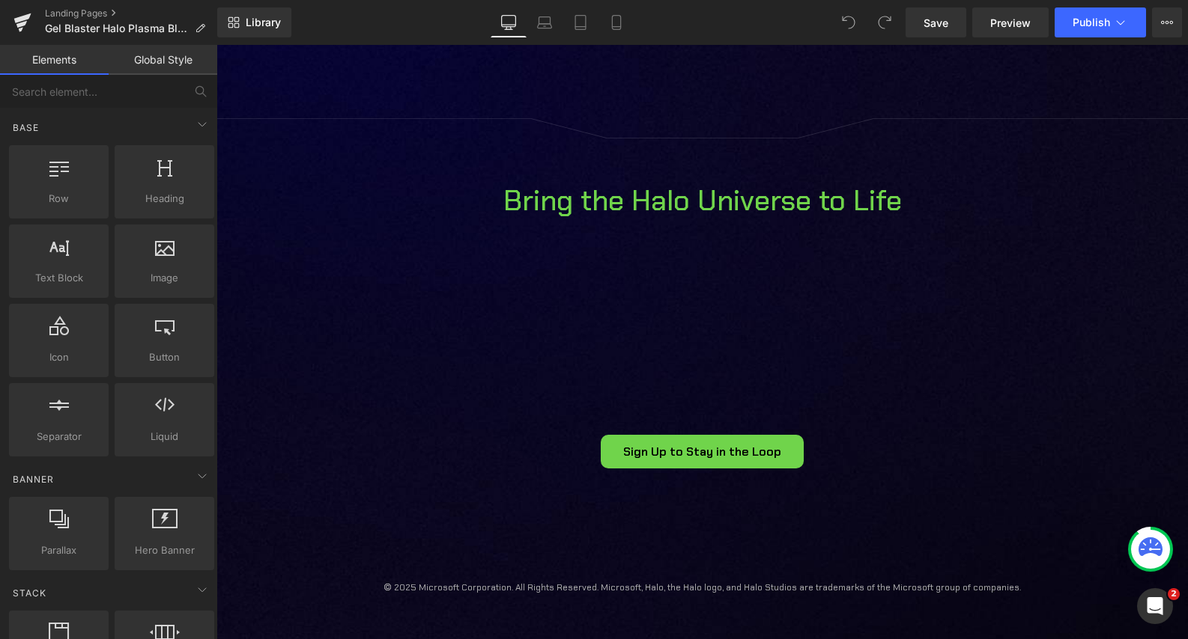 The width and height of the screenshot is (1188, 639). I want to click on button: Publish, so click(1100, 22).